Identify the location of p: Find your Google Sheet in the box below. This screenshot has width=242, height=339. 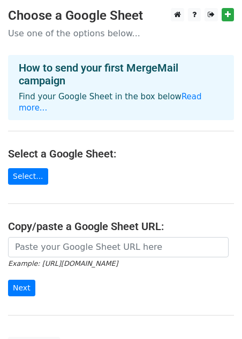
(121, 103).